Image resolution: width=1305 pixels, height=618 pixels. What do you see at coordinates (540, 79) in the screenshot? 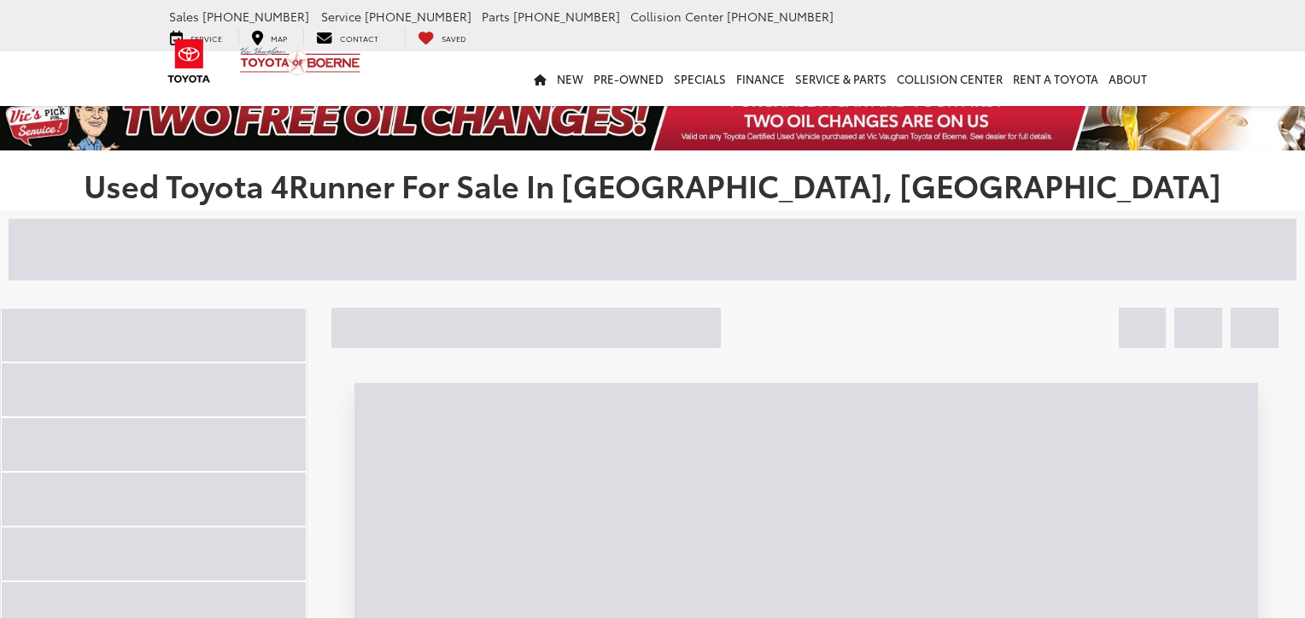
I see `a: Home` at bounding box center [540, 79].